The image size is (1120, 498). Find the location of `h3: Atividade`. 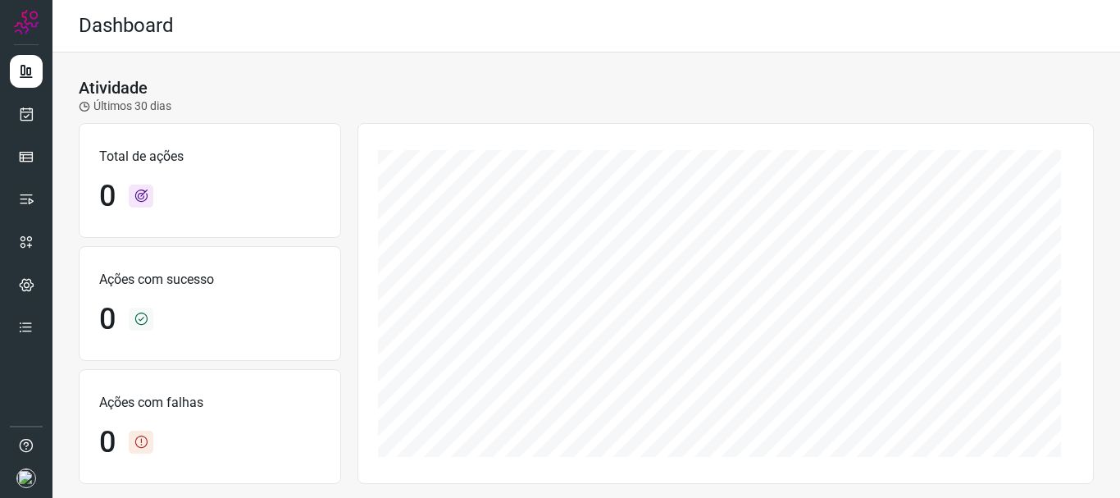

h3: Atividade is located at coordinates (113, 88).